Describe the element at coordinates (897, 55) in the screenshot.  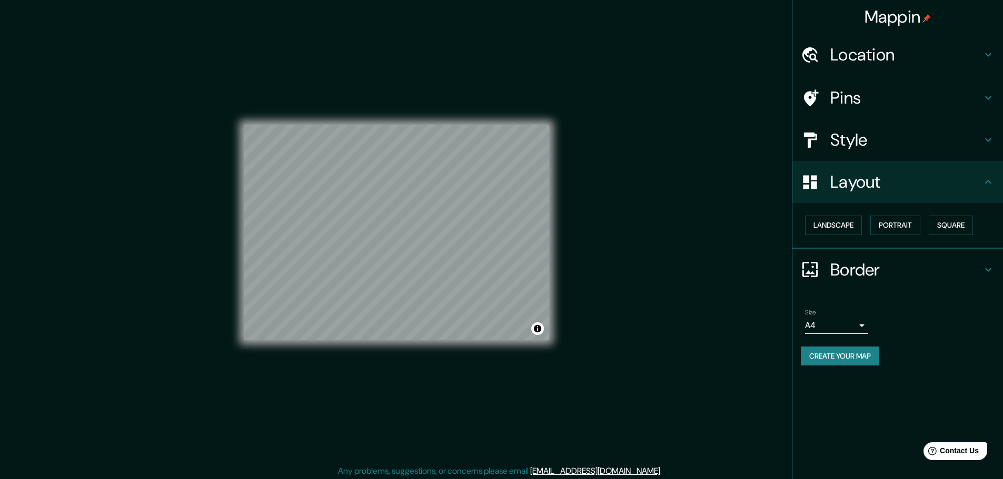
I see `div: Location` at that location.